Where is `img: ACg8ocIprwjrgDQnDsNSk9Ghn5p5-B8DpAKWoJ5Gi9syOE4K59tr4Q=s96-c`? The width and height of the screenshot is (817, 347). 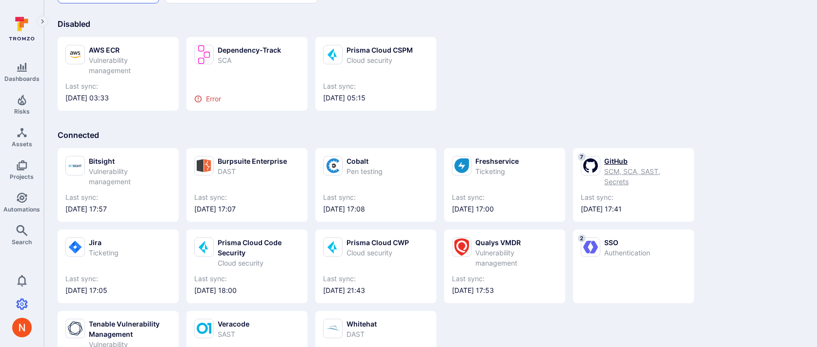 img: ACg8ocIprwjrgDQnDsNSk9Ghn5p5-B8DpAKWoJ5Gi9syOE4K59tr4Q=s96-c is located at coordinates (22, 328).